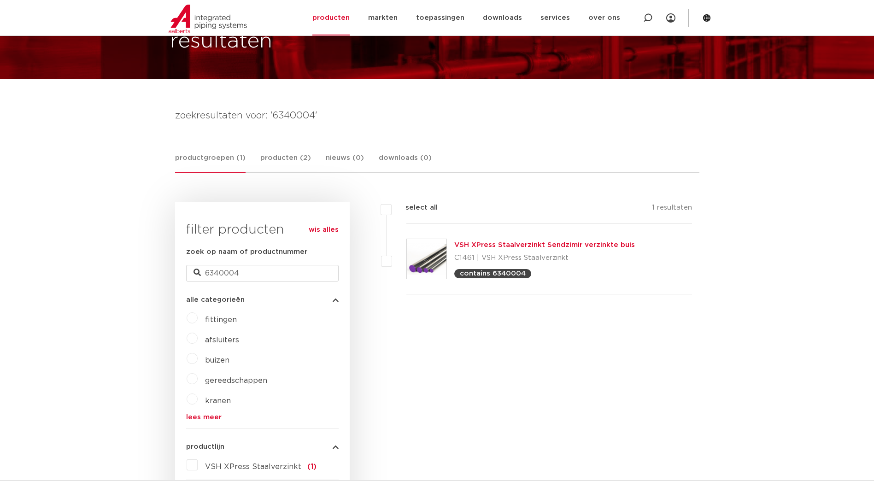 The height and width of the screenshot is (481, 874). What do you see at coordinates (405, 162) in the screenshot?
I see `a: downloads (0)` at bounding box center [405, 162].